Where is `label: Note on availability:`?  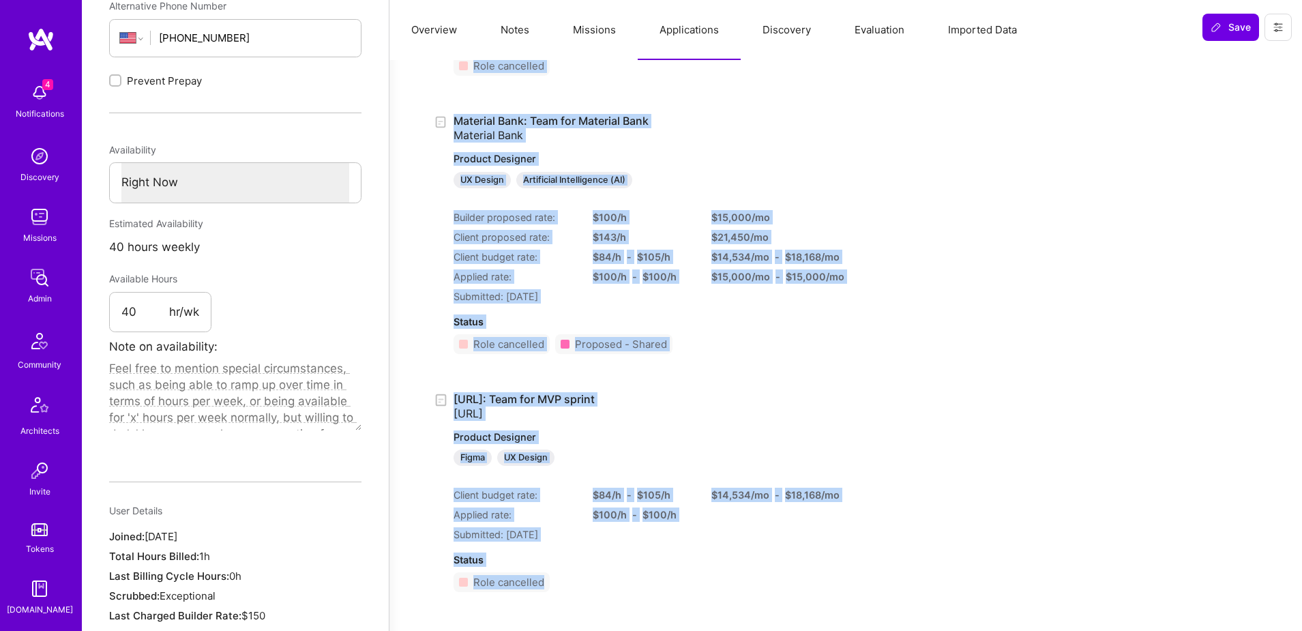 label: Note on availability: is located at coordinates (163, 347).